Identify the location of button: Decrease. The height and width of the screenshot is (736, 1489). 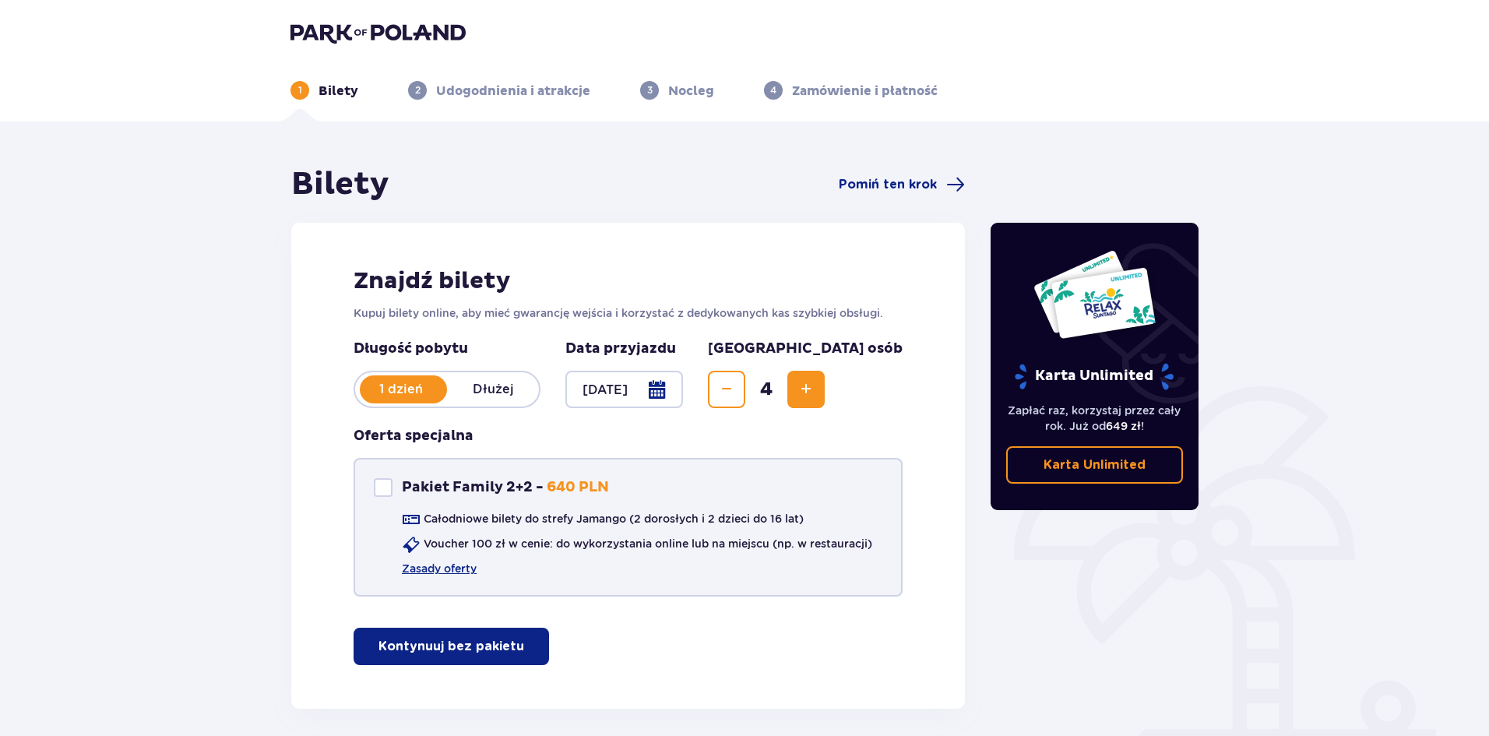
(727, 390).